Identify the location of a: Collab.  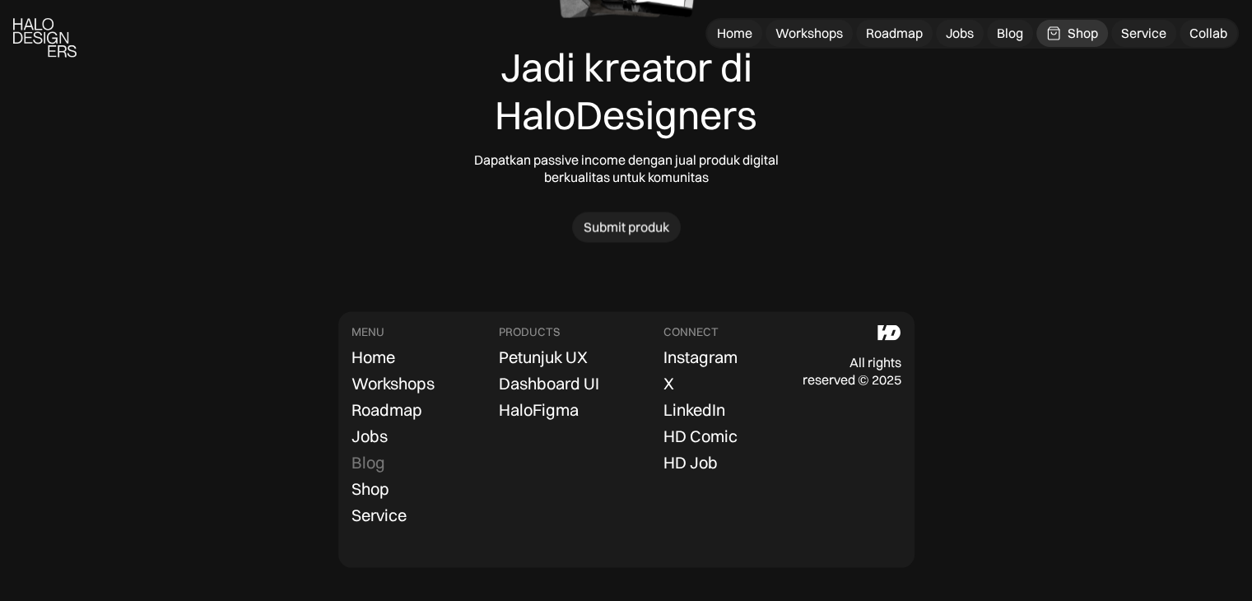
(1209, 33).